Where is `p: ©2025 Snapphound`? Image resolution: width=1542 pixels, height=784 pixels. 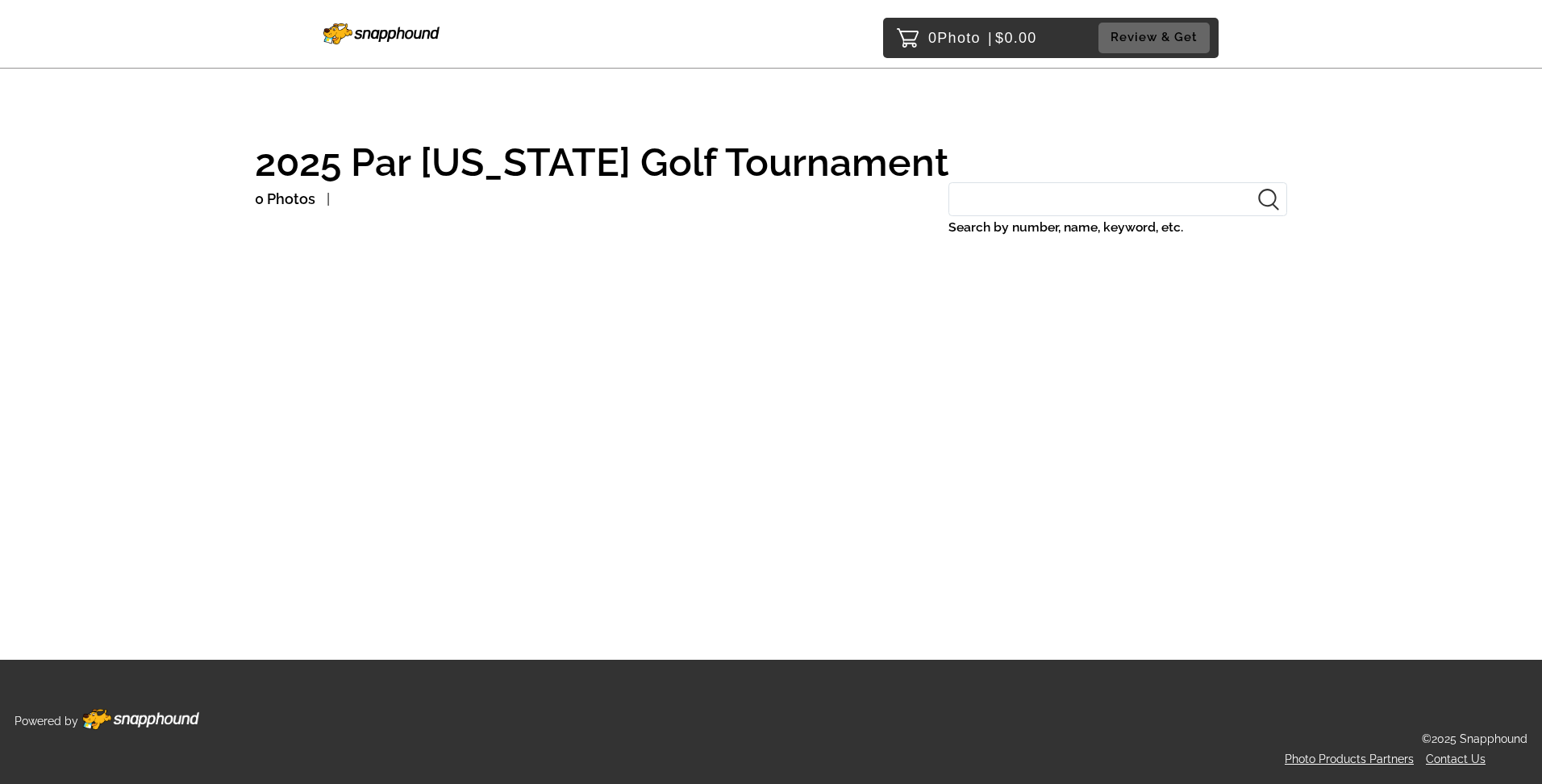
p: ©2025 Snapphound is located at coordinates (1475, 738).